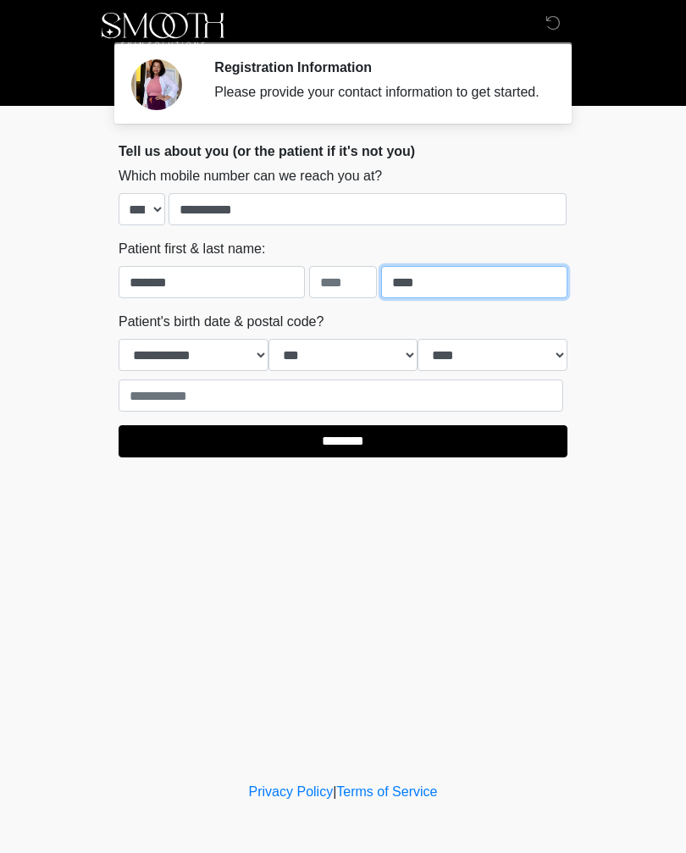 This screenshot has height=853, width=686. Describe the element at coordinates (378, 67) in the screenshot. I see `h2: Registration Information` at that location.